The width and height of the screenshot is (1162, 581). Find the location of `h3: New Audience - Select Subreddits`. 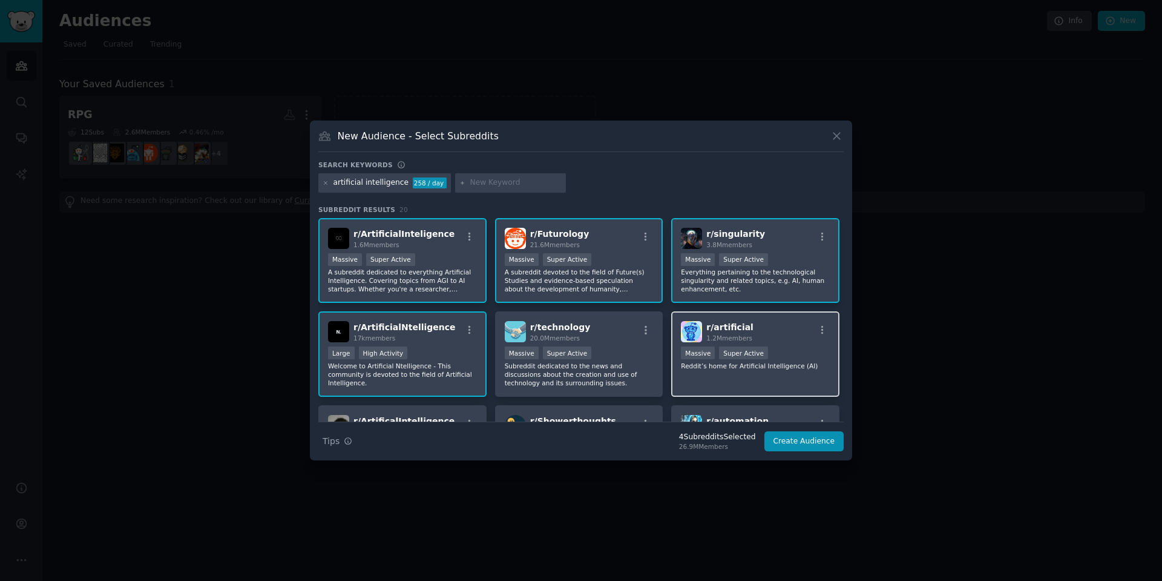

h3: New Audience - Select Subreddits is located at coordinates (418, 136).